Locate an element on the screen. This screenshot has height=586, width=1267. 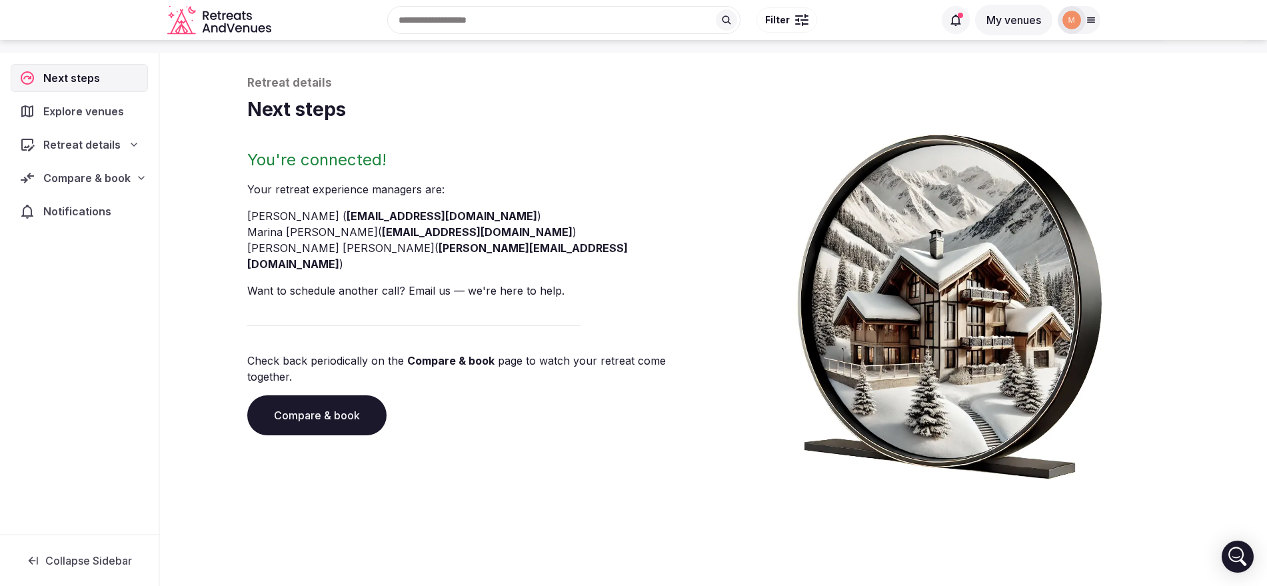
p: Check back periodically on the page to watch your retreat come together. is located at coordinates (478, 369).